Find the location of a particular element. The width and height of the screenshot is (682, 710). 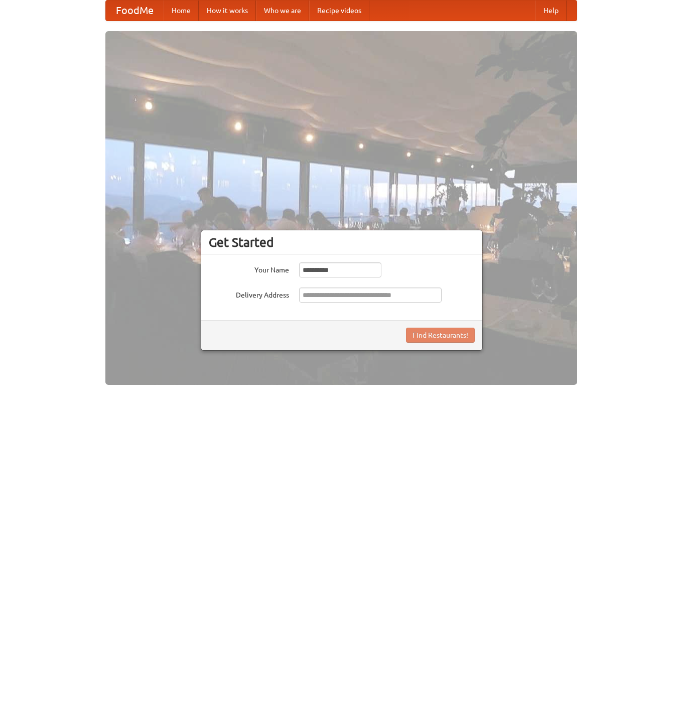

label: Delivery Address is located at coordinates (249, 293).